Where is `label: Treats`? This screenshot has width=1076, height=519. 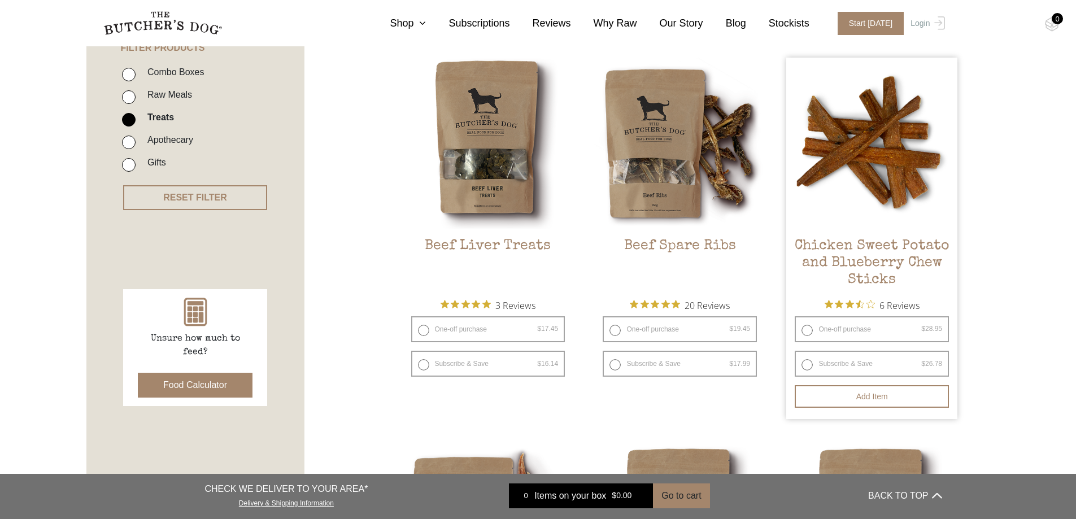
label: Treats is located at coordinates (158, 117).